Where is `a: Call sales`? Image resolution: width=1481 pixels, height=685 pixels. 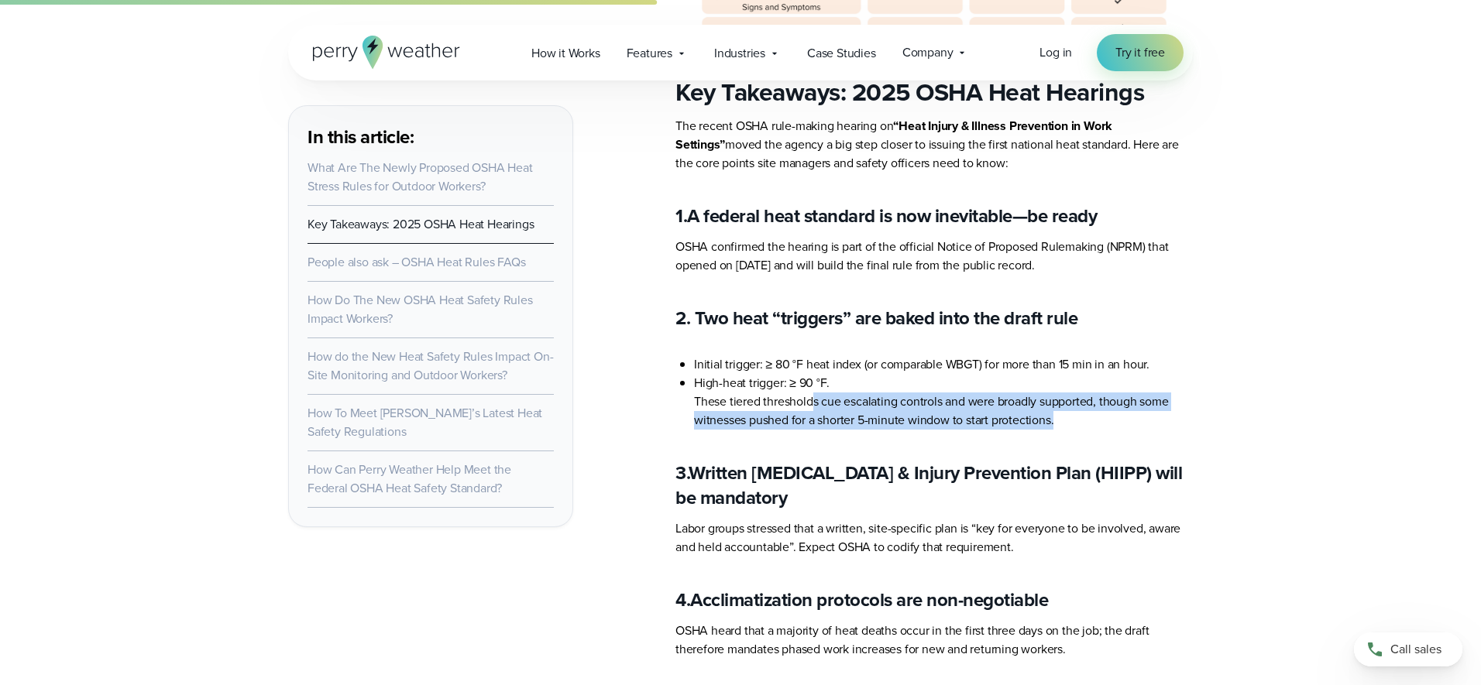 a: Call sales is located at coordinates (1408, 650).